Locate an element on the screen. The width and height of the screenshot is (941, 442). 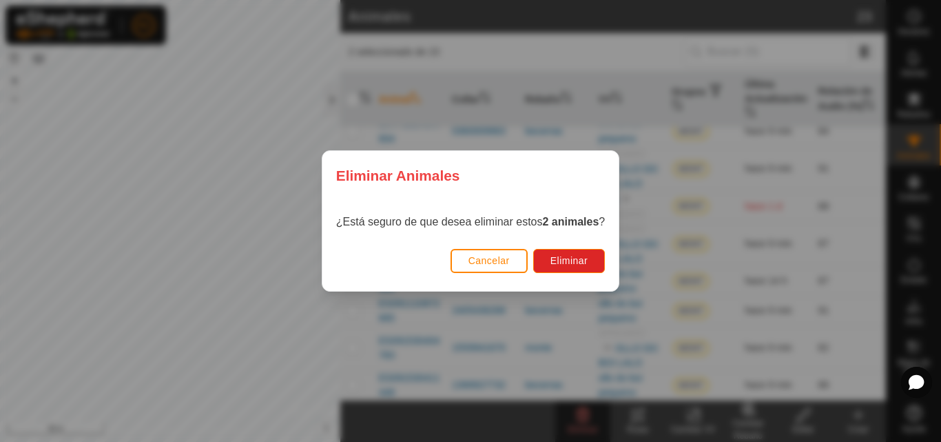
button: Cancelar is located at coordinates (489, 260).